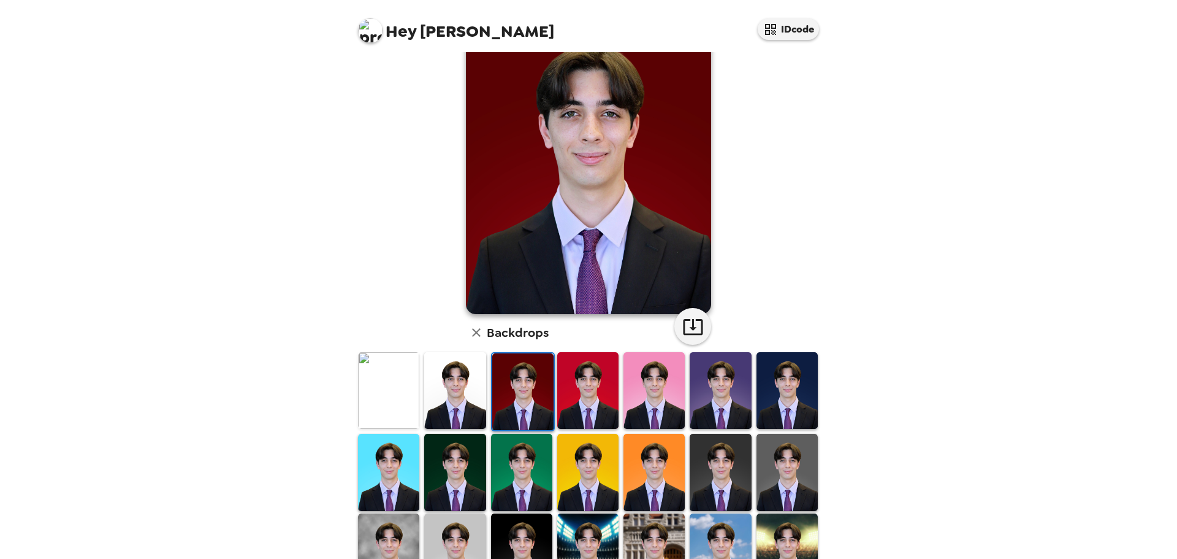 This screenshot has height=559, width=1177. Describe the element at coordinates (401, 31) in the screenshot. I see `span: Hey` at that location.